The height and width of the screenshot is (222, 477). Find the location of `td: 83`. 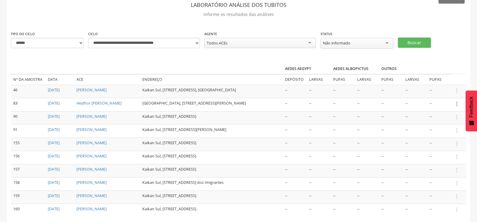

td: 83 is located at coordinates (28, 105).